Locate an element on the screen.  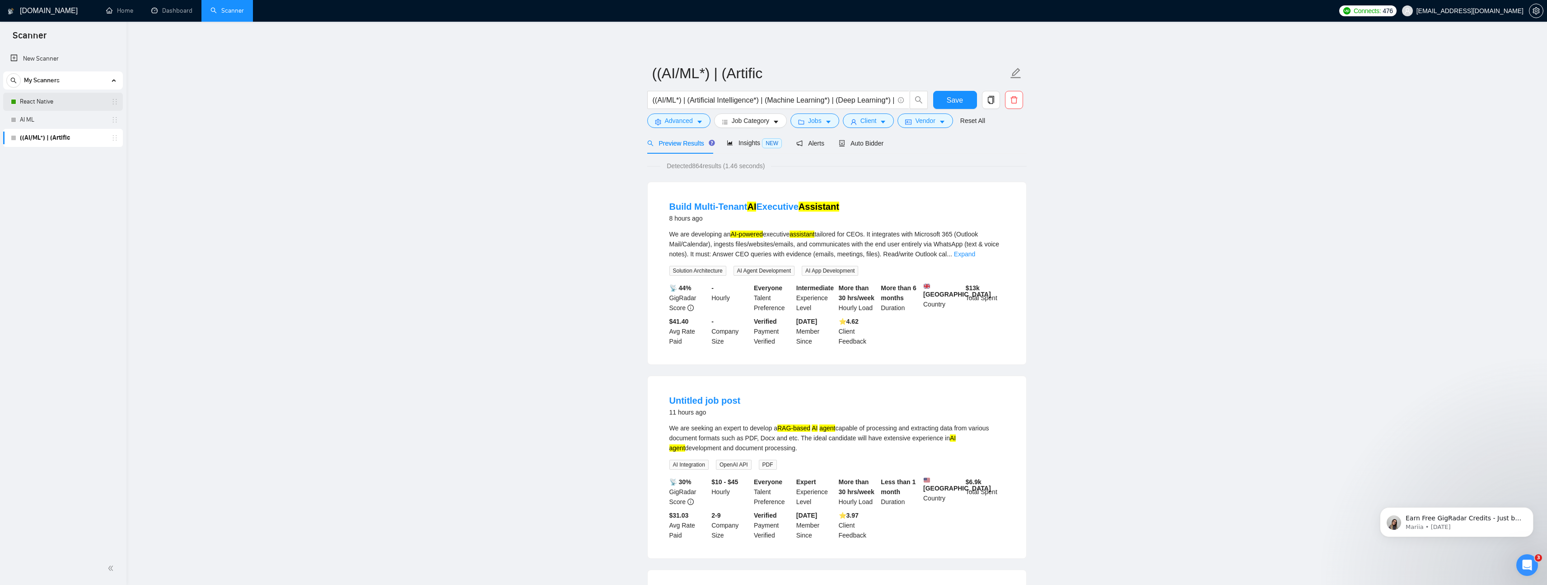
span: Insights is located at coordinates (754, 143).